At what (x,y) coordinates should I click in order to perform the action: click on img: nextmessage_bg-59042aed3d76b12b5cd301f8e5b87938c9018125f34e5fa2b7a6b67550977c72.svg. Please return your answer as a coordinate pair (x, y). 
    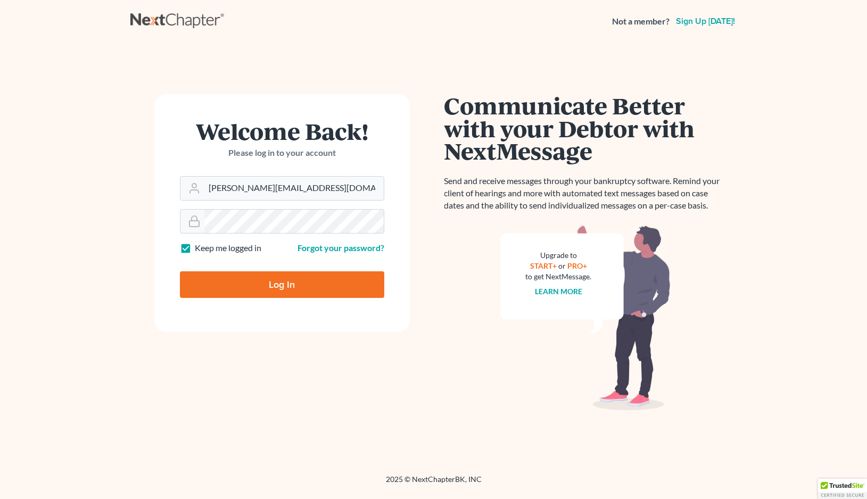
    Looking at the image, I should click on (585, 318).